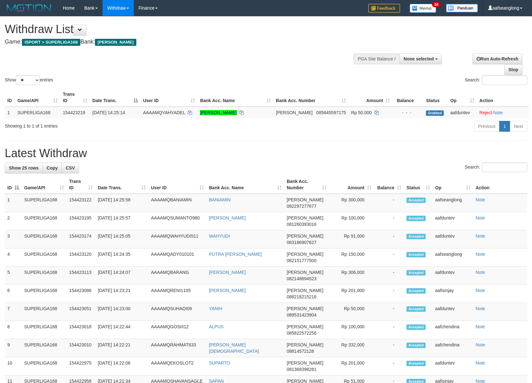 The image size is (532, 383). What do you see at coordinates (13, 330) in the screenshot?
I see `td: 8` at bounding box center [13, 330].